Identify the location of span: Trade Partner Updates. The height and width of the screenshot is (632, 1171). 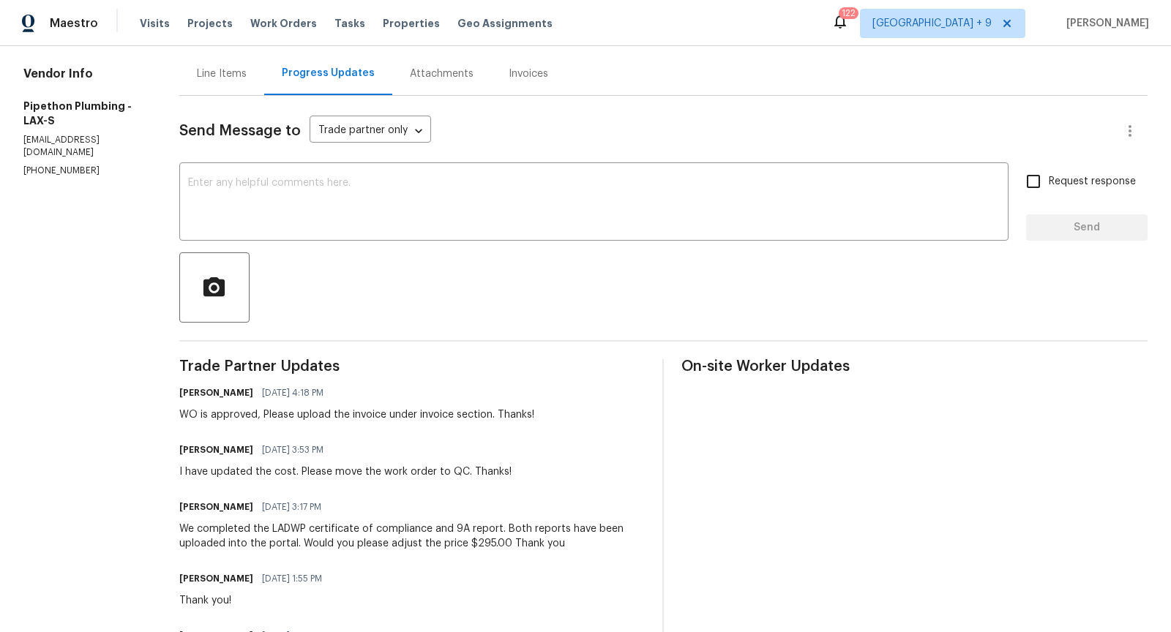
(412, 367).